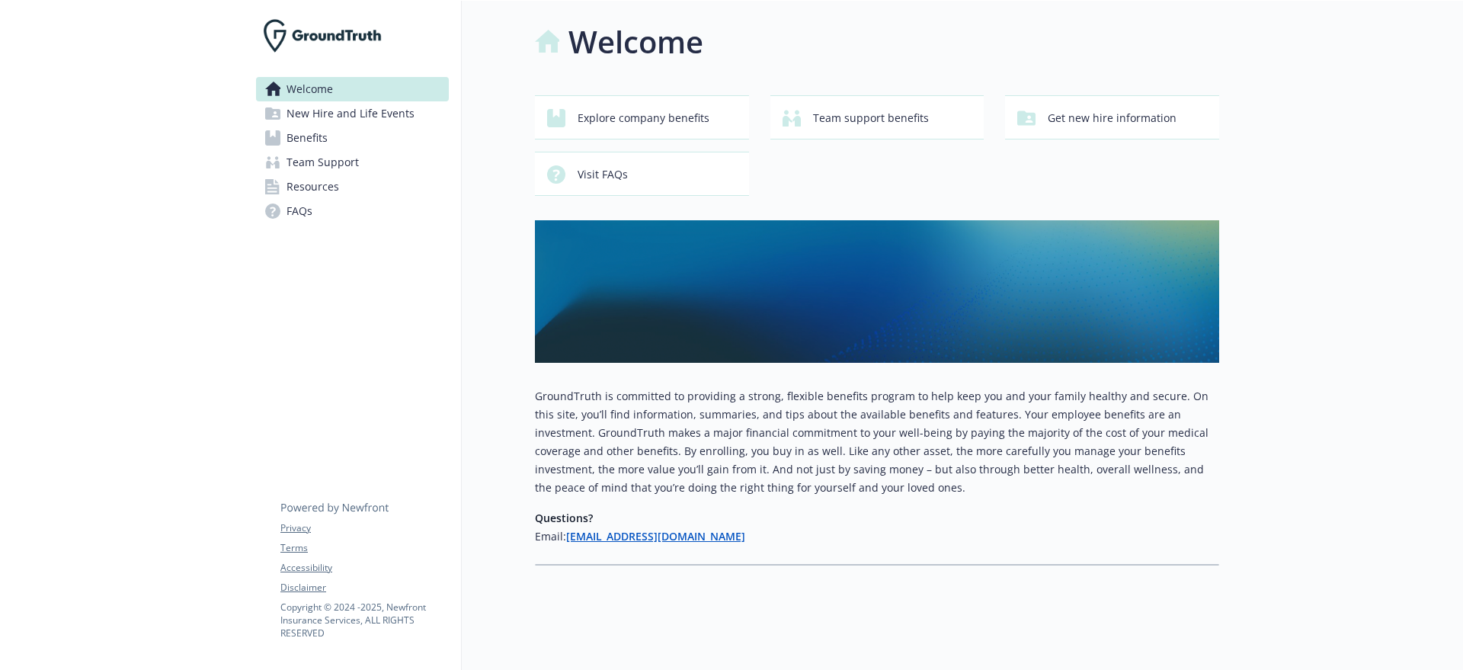  I want to click on a: Welcome, so click(352, 89).